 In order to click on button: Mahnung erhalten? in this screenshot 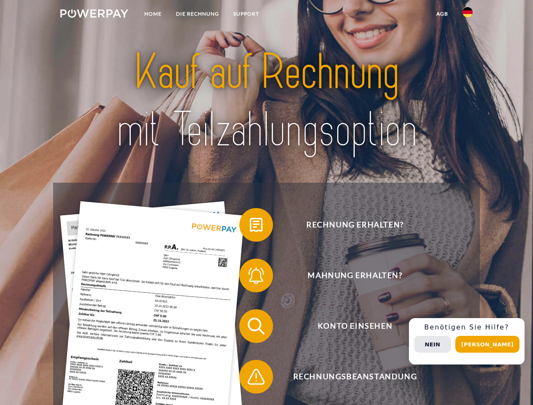, I will do `click(349, 275)`.